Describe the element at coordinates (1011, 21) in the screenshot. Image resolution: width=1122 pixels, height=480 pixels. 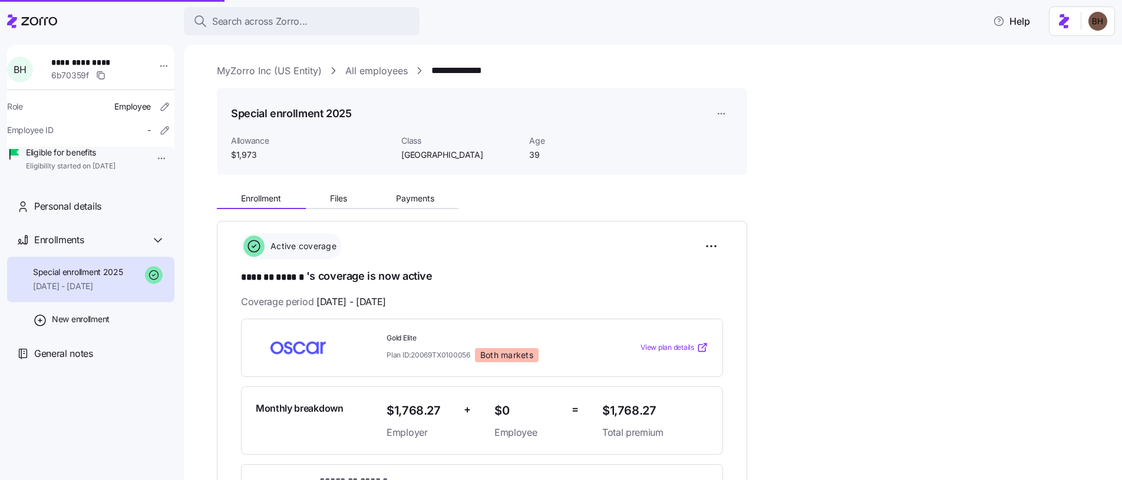
I see `span: Help` at that location.